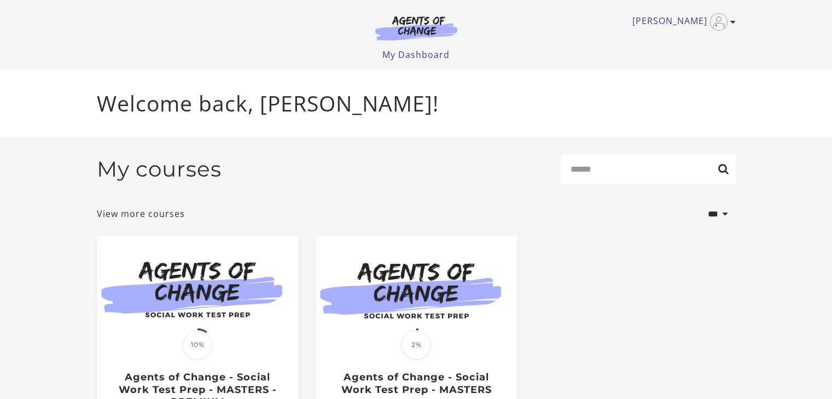 Image resolution: width=832 pixels, height=399 pixels. Describe the element at coordinates (416, 345) in the screenshot. I see `span: 2%` at that location.